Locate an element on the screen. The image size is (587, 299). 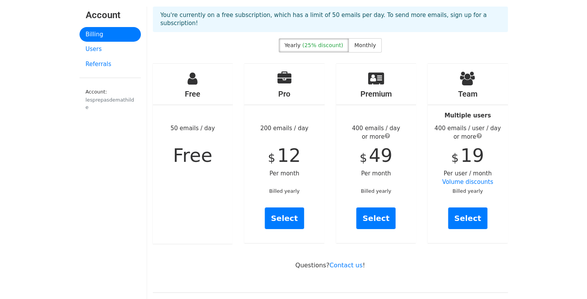
div: Per month is located at coordinates (377, 153).